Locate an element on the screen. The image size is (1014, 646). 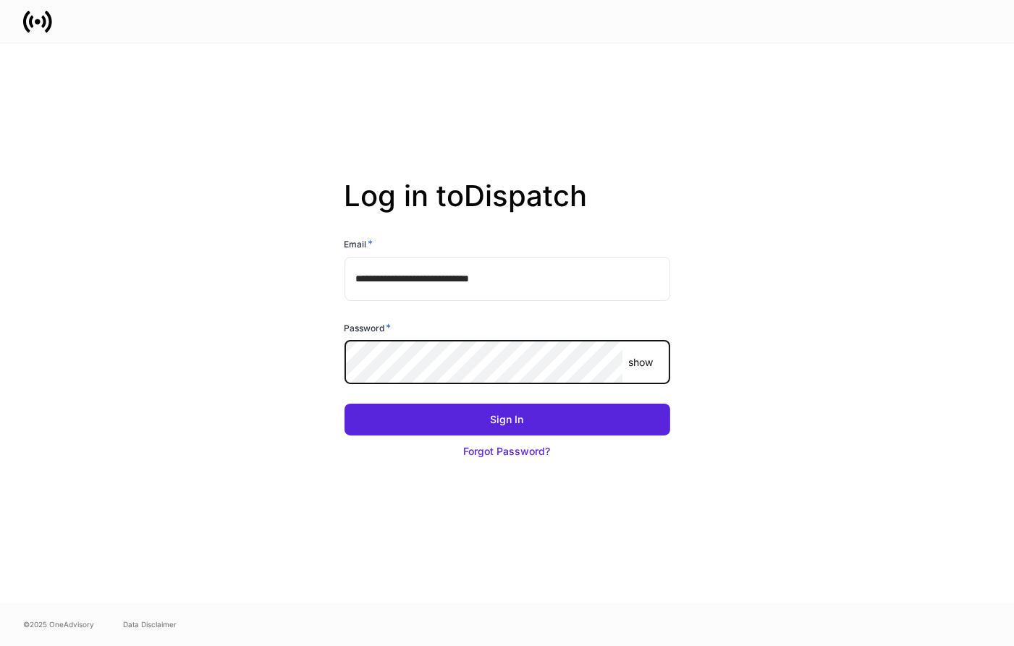
div: Forgot Password? is located at coordinates (507, 452).